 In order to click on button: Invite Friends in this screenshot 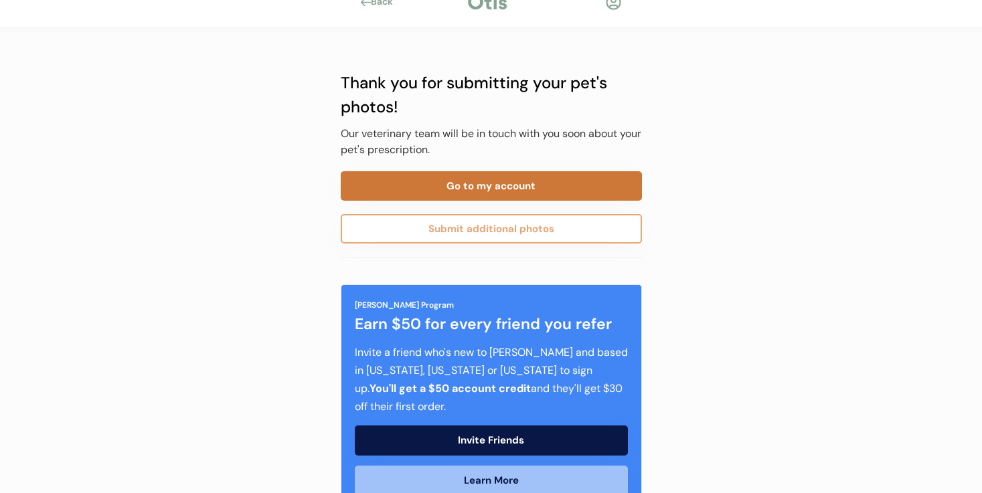, I will do `click(491, 440)`.